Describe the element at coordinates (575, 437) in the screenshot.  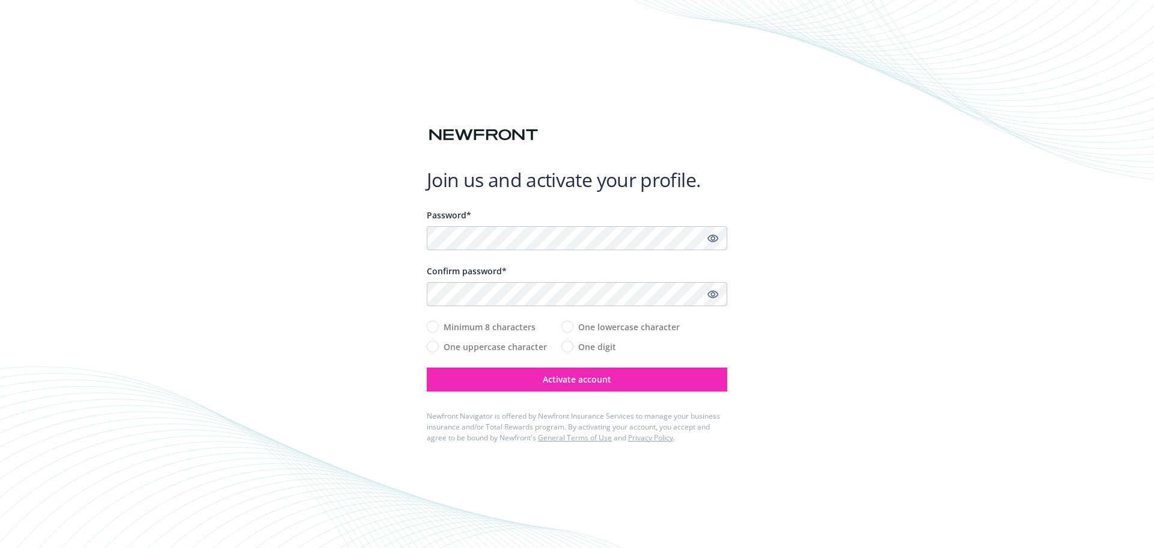
I see `a: General Terms of Use` at that location.